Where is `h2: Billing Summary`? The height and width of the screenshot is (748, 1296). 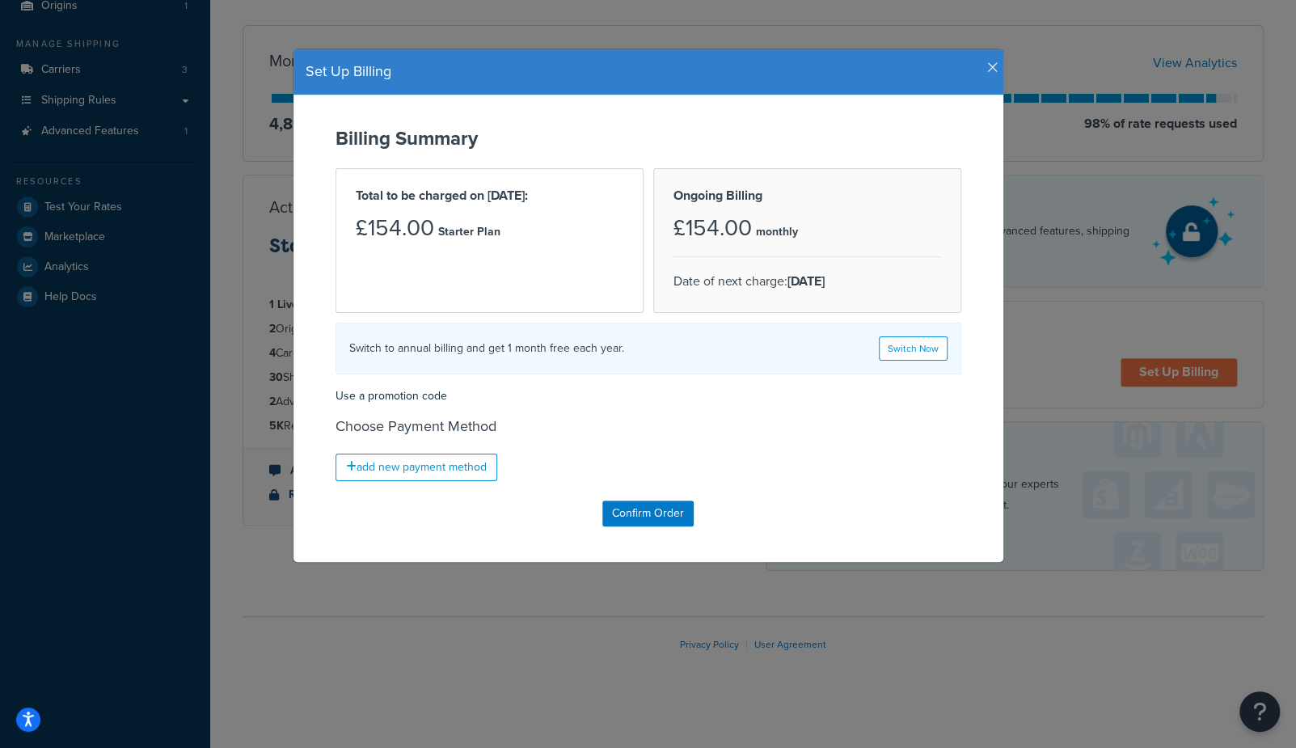 h2: Billing Summary is located at coordinates (648, 138).